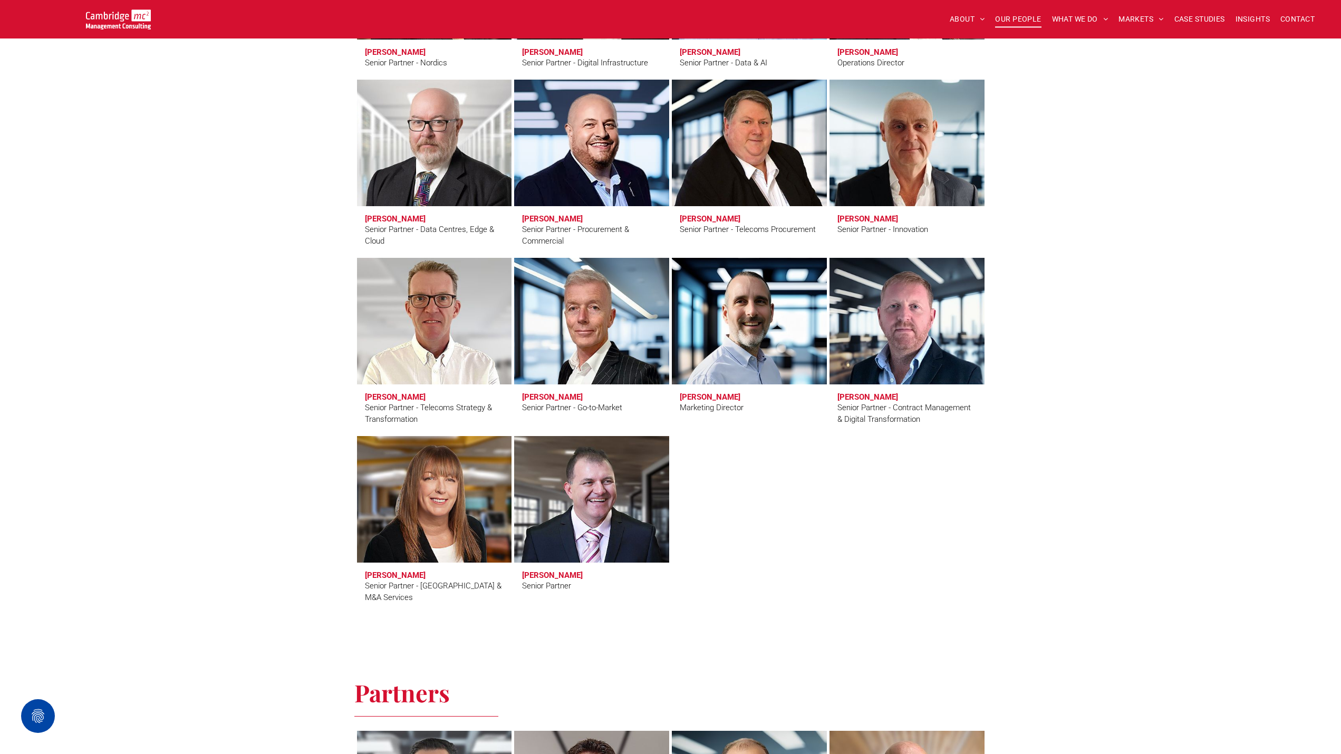 Image resolution: width=1341 pixels, height=754 pixels. I want to click on div: Senior Partner - Digital Infrastructure, so click(585, 63).